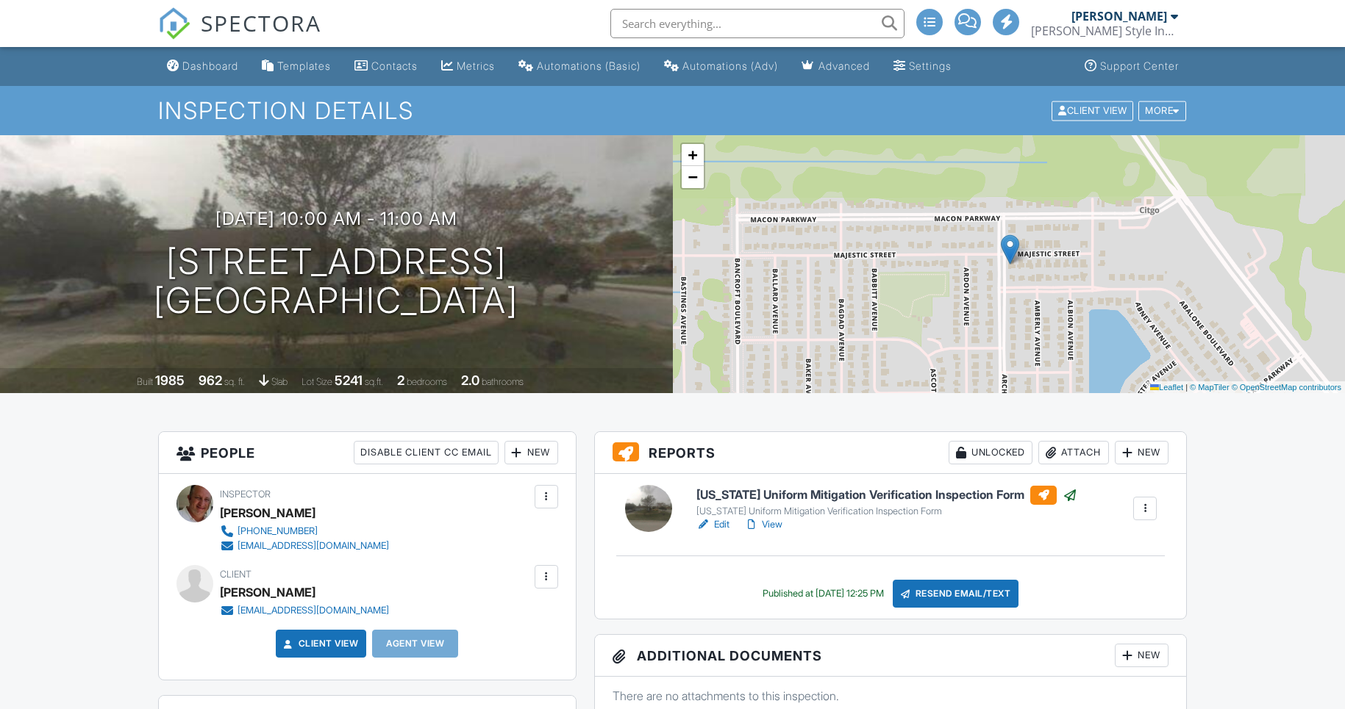  I want to click on div: Automations (Adv), so click(730, 65).